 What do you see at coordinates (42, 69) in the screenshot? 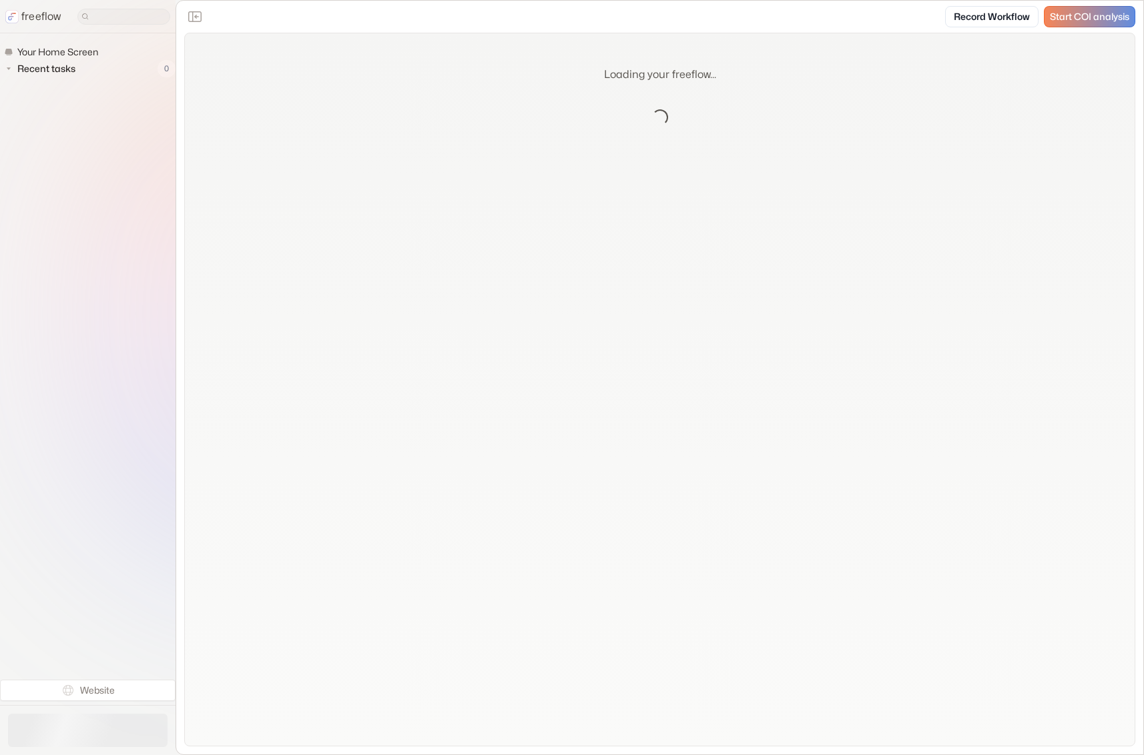
I see `button: Recent tasks` at bounding box center [42, 69].